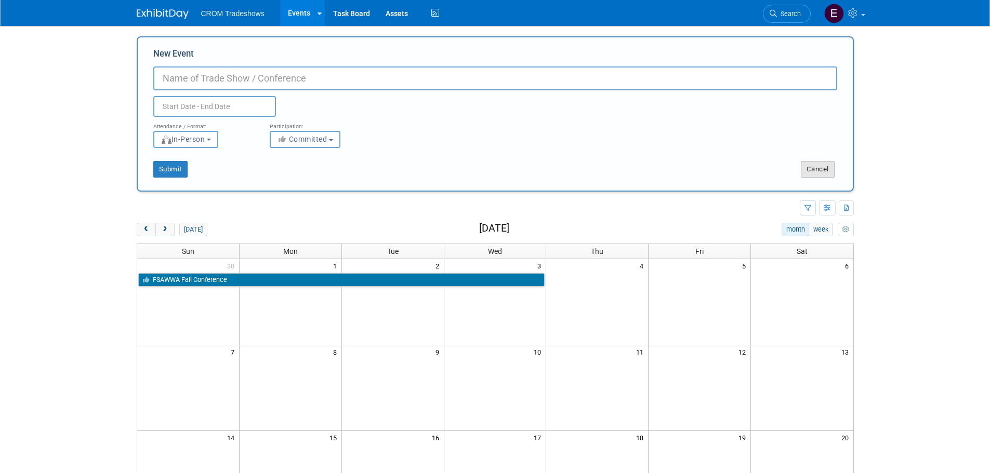  What do you see at coordinates (786, 14) in the screenshot?
I see `a: Search` at bounding box center [786, 14].